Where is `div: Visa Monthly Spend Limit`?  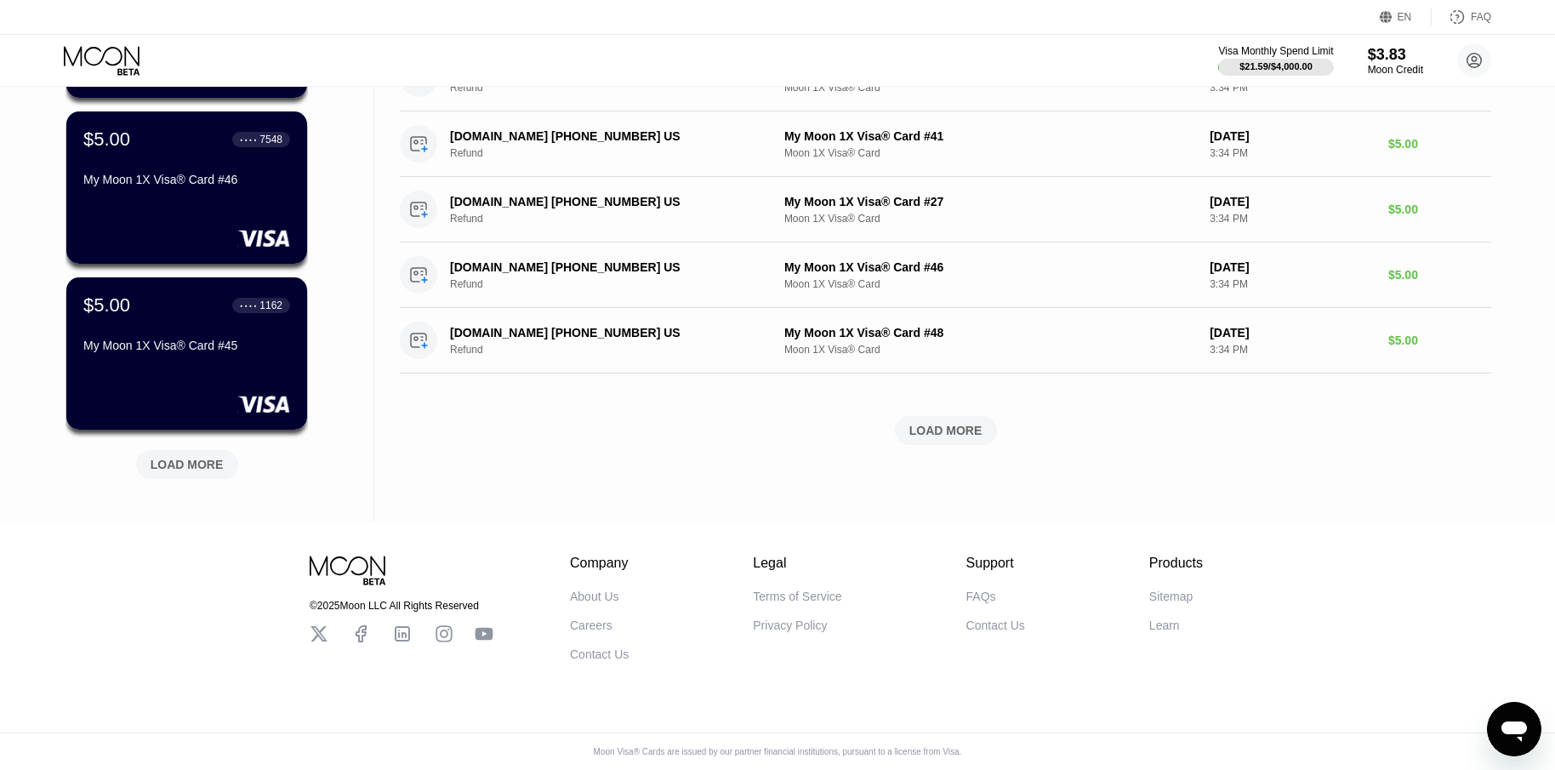 div: Visa Monthly Spend Limit is located at coordinates (1275, 51).